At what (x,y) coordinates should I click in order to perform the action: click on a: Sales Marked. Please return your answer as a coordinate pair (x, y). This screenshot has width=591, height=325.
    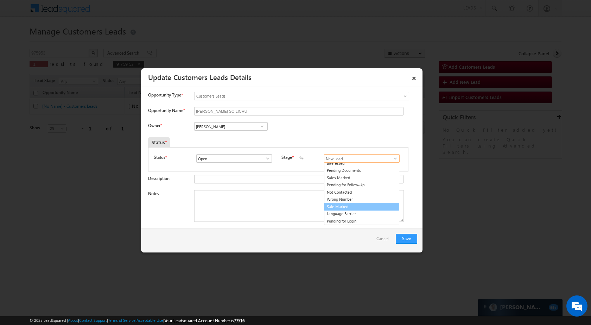
    Looking at the image, I should click on (362, 178).